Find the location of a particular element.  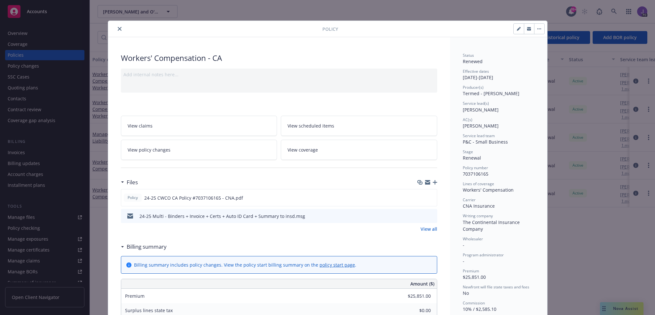

a: policy start page is located at coordinates (337, 264).